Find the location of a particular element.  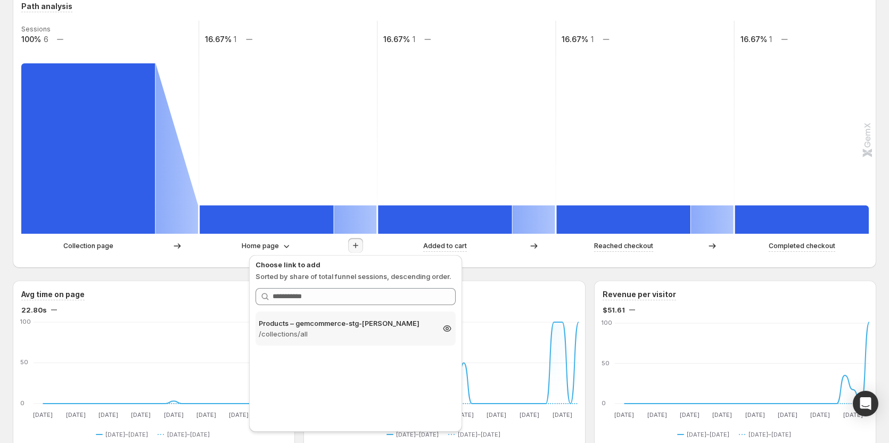

text: Sessions is located at coordinates (36, 29).